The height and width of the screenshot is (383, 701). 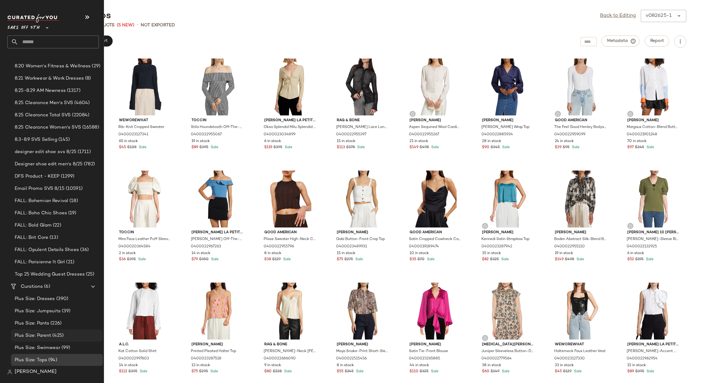 What do you see at coordinates (268, 147) in the screenshot?
I see `span: $119` at bounding box center [268, 147].